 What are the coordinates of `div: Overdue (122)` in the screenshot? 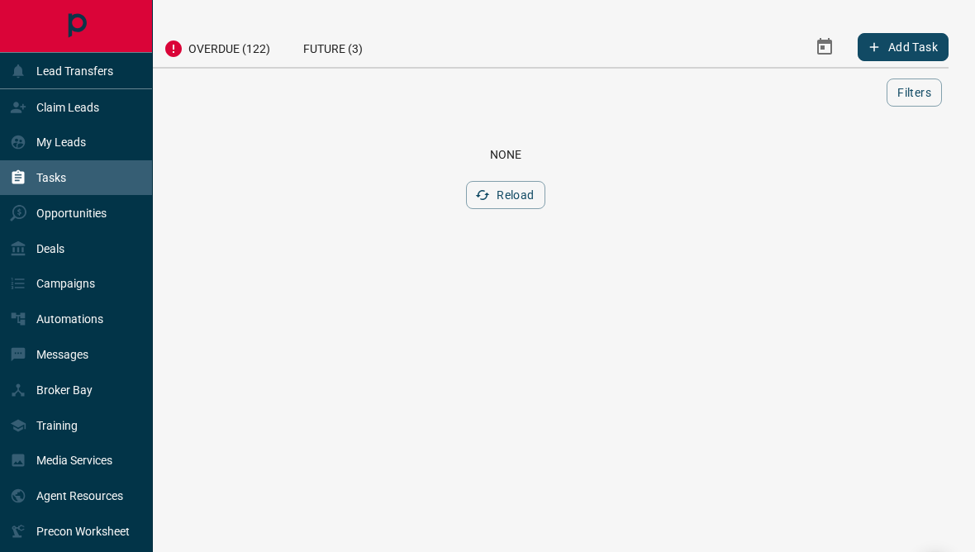 It's located at (216, 46).